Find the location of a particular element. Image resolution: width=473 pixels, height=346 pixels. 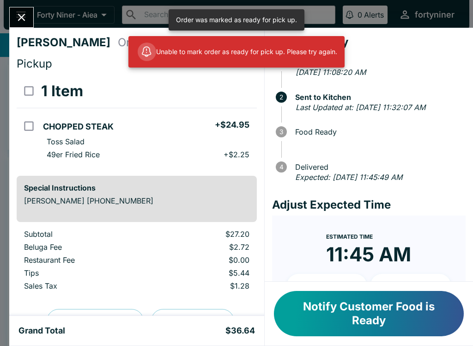

span: Sent to Kitchen is located at coordinates (378, 97).